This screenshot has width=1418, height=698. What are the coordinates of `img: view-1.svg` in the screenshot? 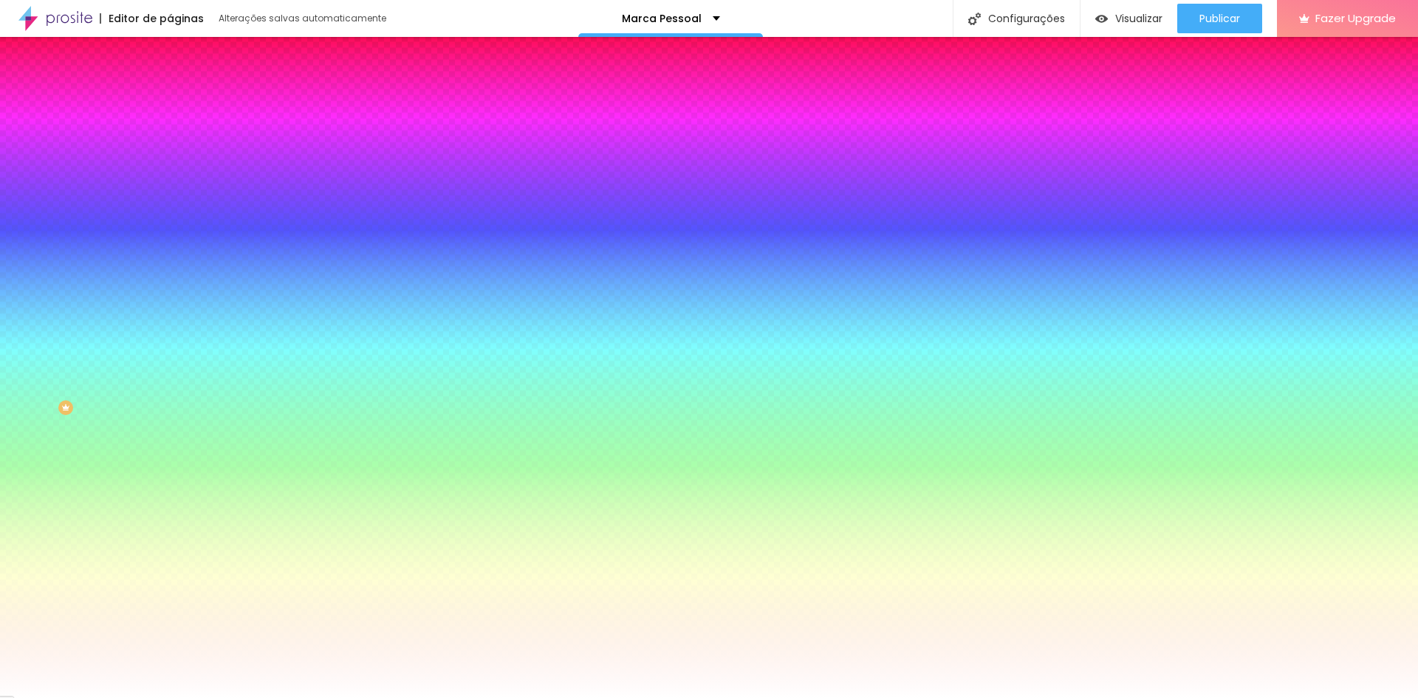 It's located at (1101, 18).